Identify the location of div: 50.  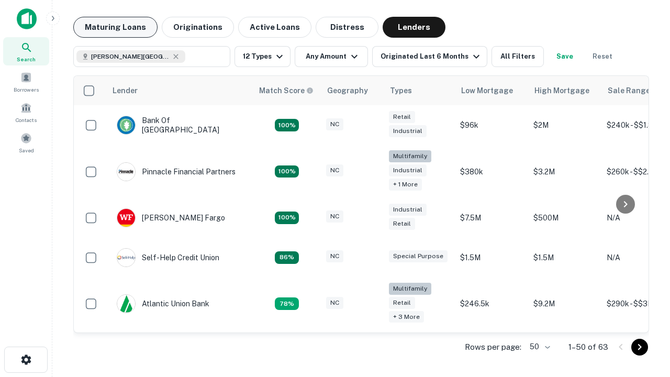
(539, 347).